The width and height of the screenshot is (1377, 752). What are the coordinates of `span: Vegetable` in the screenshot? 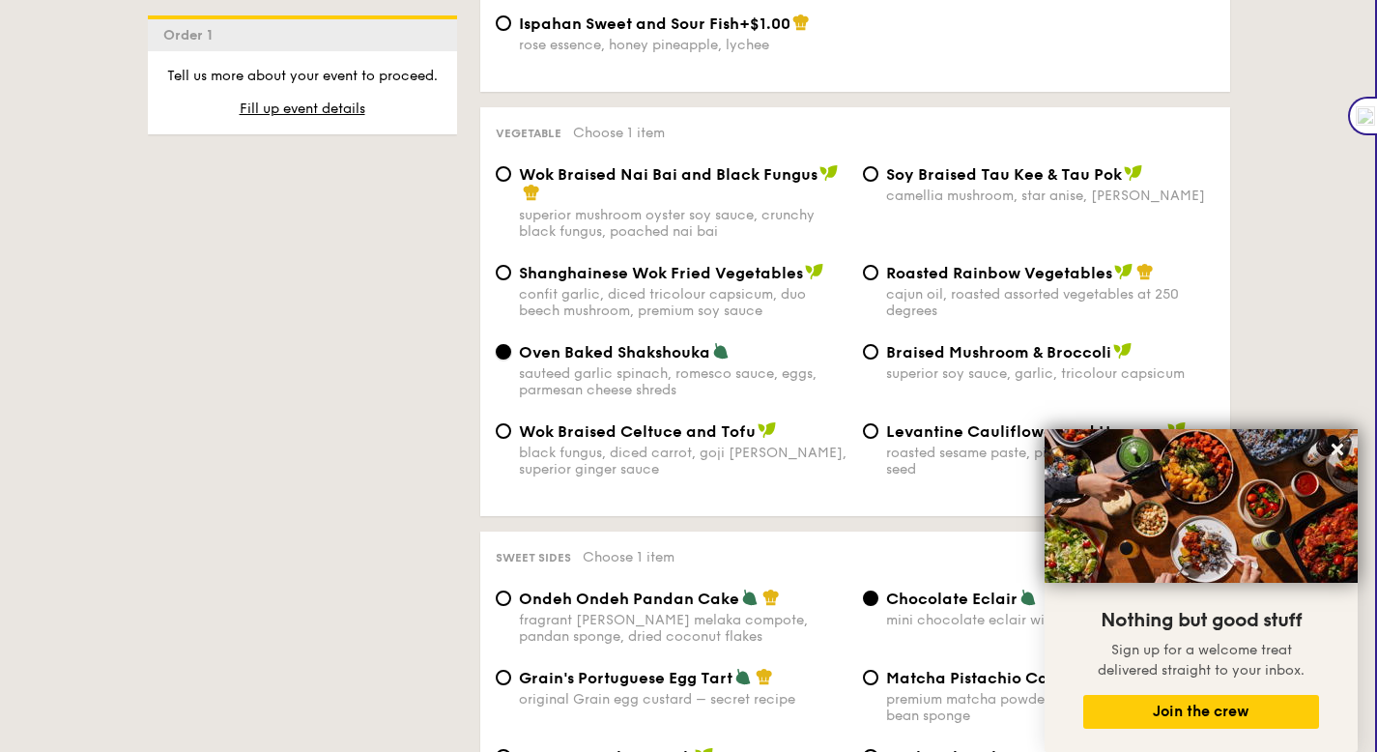 It's located at (529, 133).